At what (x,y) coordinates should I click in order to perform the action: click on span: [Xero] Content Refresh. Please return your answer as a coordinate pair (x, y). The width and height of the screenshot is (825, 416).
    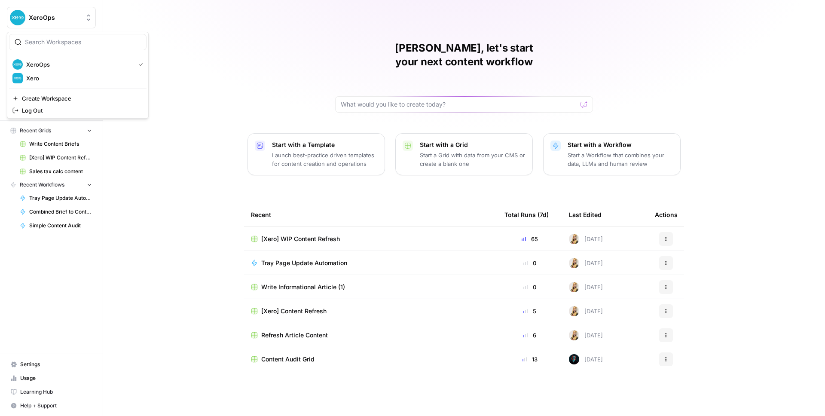
    Looking at the image, I should click on (294, 311).